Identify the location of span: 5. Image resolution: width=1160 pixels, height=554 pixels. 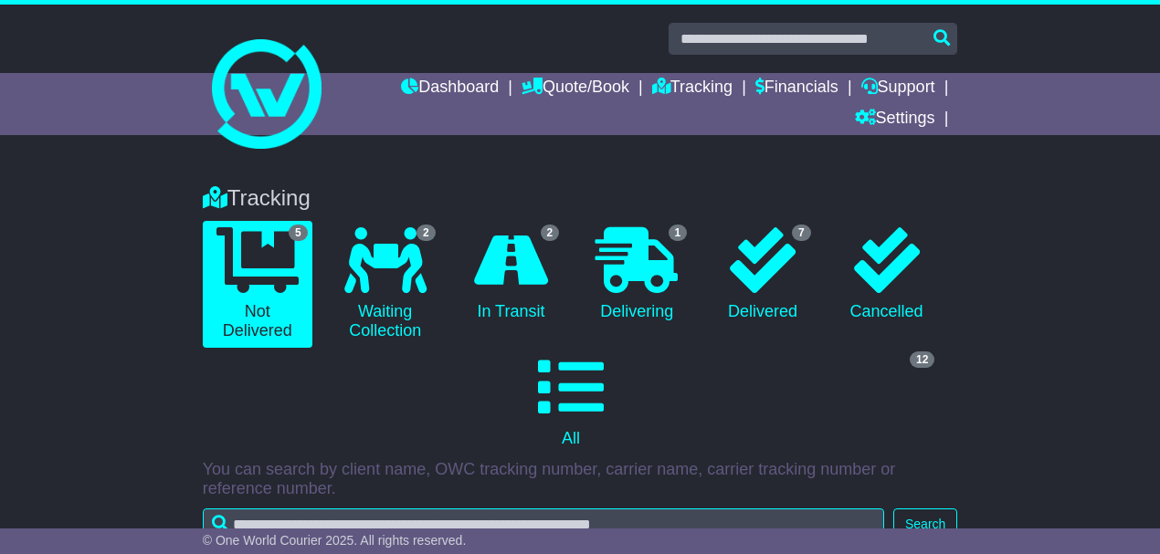
(298, 233).